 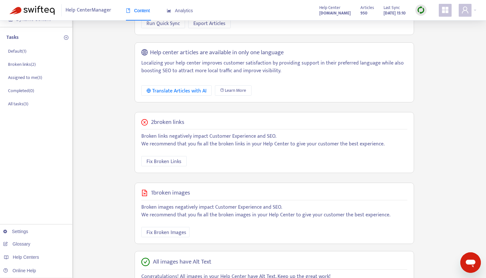 What do you see at coordinates (176, 91) in the screenshot?
I see `div: Translate Articles with AI` at bounding box center [176, 91].